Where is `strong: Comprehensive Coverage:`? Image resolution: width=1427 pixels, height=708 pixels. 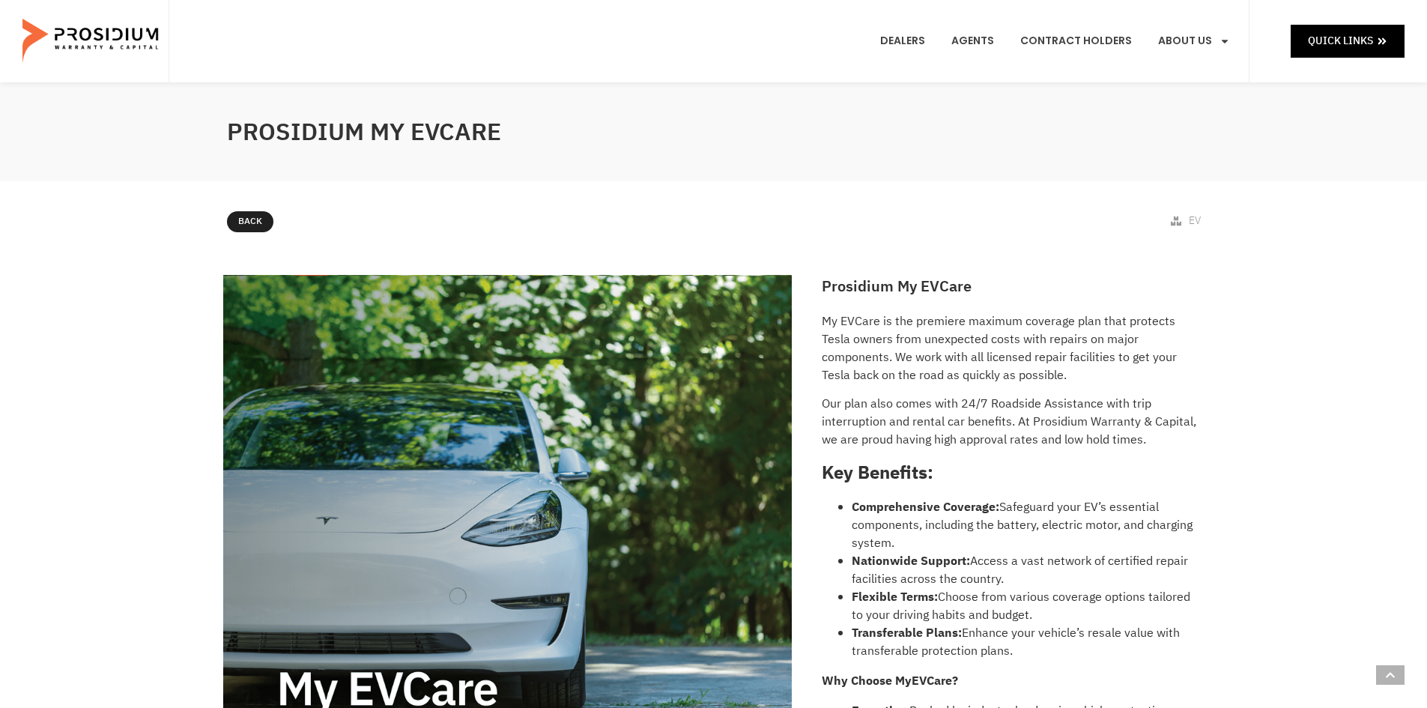 strong: Comprehensive Coverage: is located at coordinates (925, 507).